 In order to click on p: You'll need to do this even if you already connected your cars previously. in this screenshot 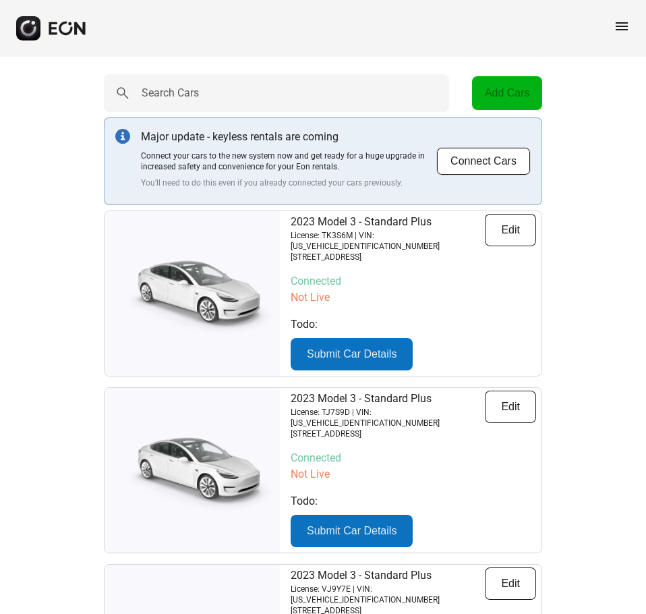, I will do `click(289, 183)`.